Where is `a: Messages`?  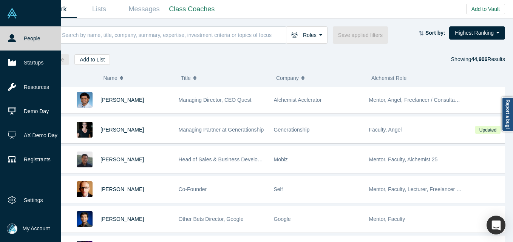
a: Messages is located at coordinates (144, 9).